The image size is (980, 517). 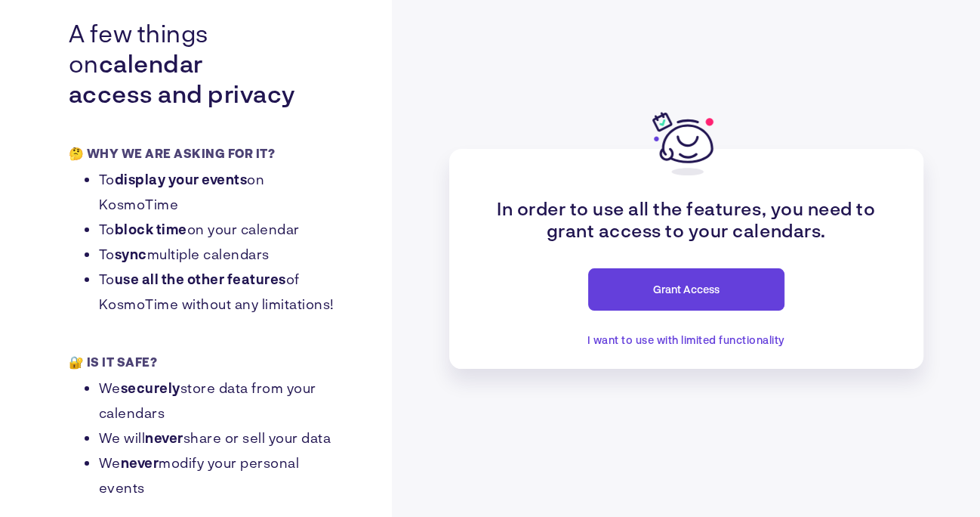 What do you see at coordinates (181, 179) in the screenshot?
I see `strong: display your events` at bounding box center [181, 179].